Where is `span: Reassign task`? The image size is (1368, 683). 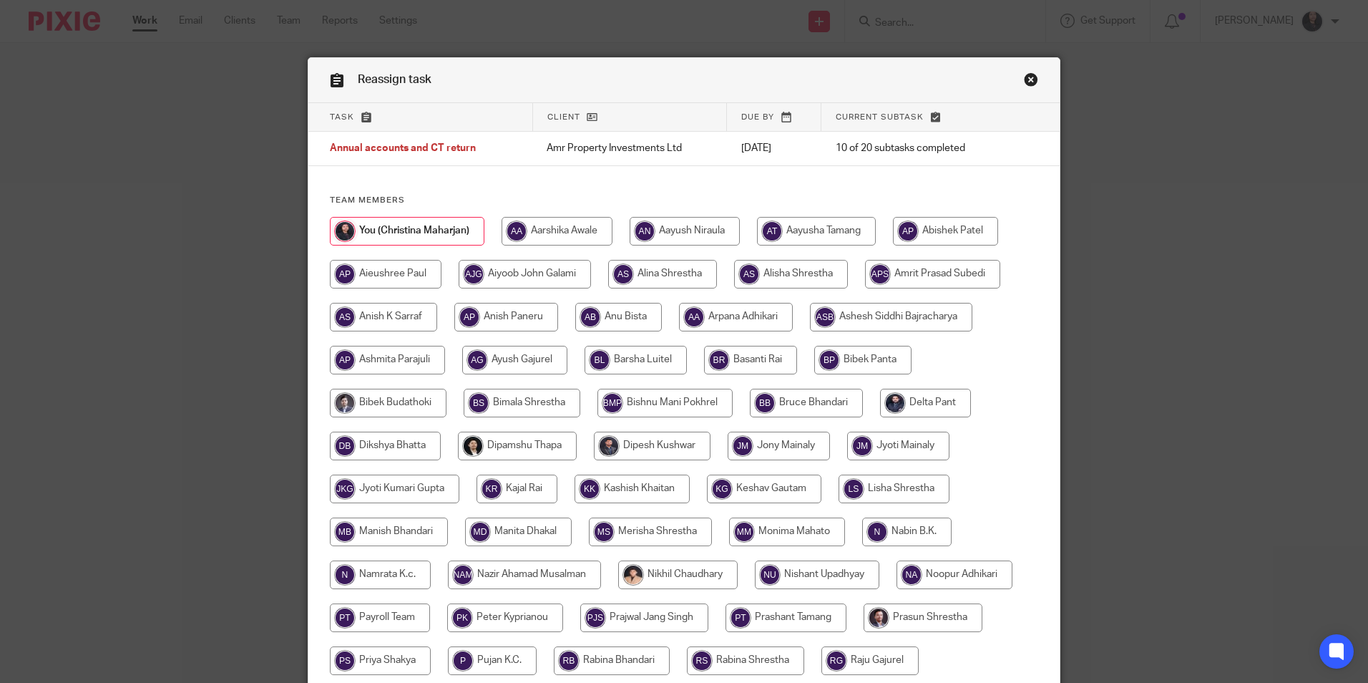
span: Reassign task is located at coordinates (394, 79).